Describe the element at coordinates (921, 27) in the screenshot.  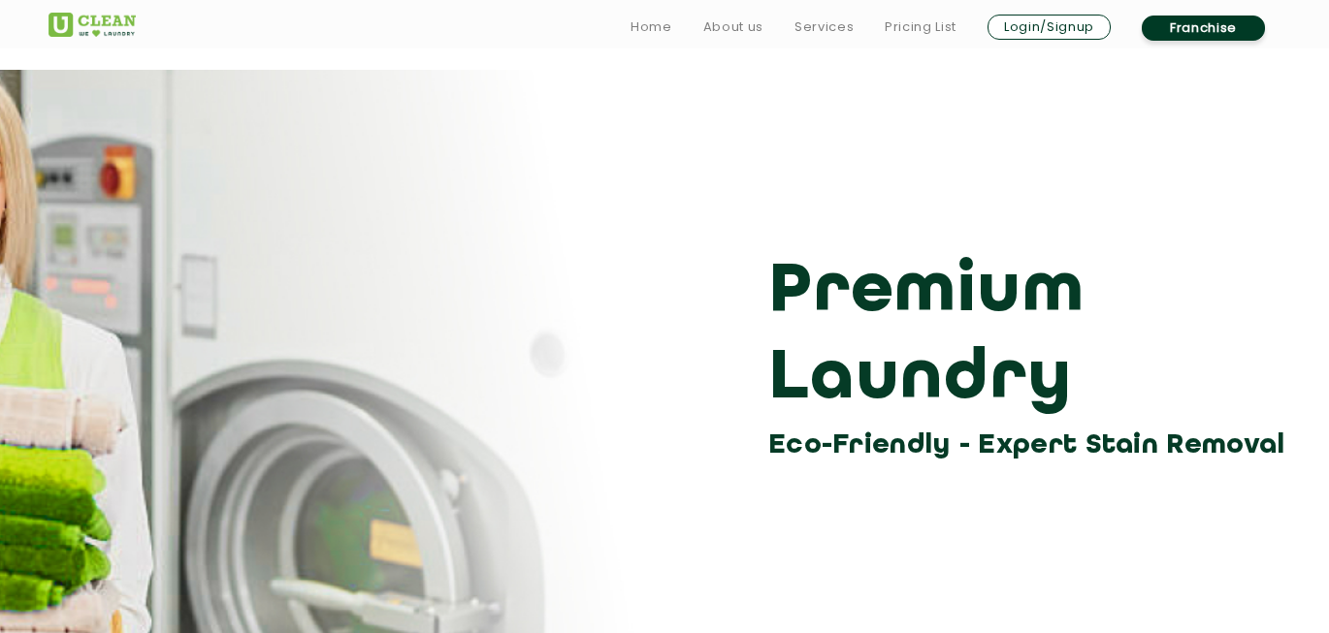
I see `a: Pricing List` at that location.